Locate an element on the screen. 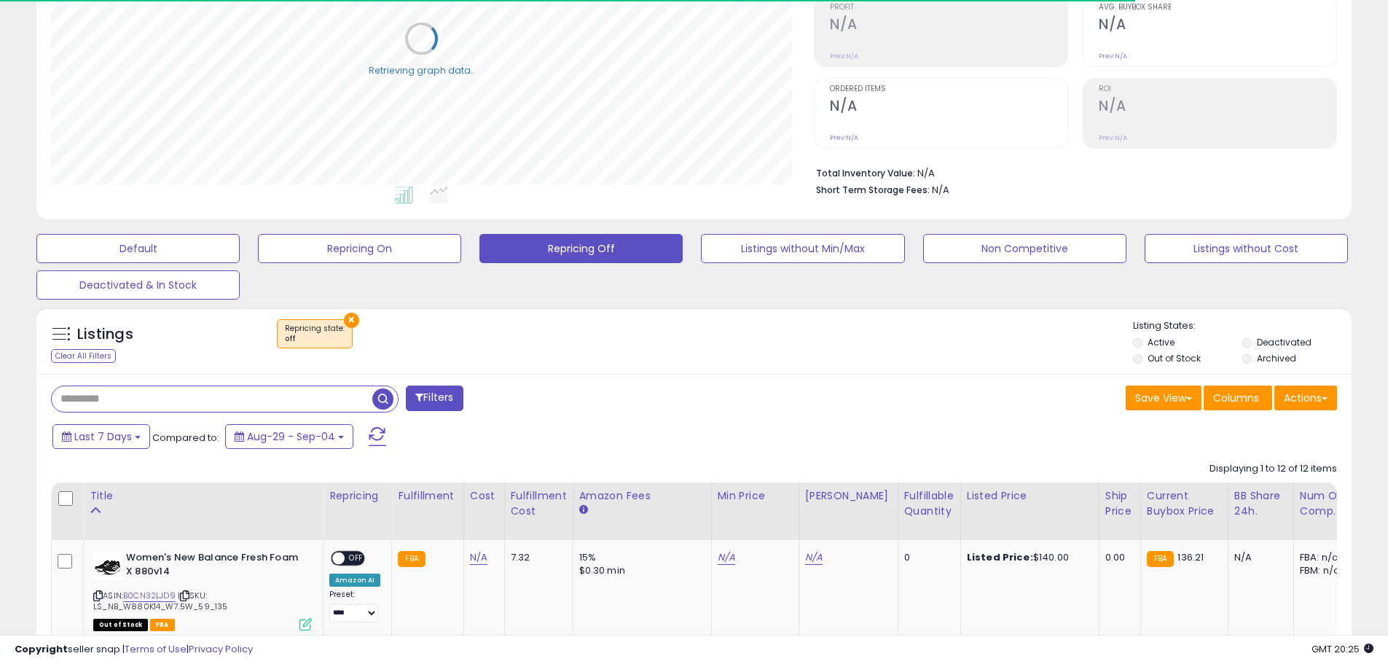 The image size is (1388, 664). div: Fulfillment is located at coordinates (427, 496).